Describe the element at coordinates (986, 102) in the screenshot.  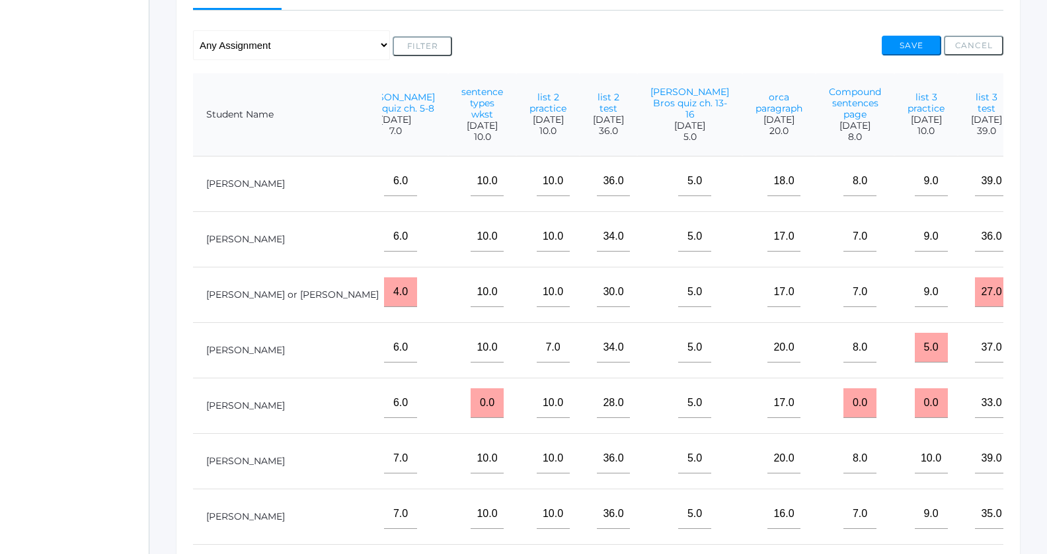
I see `a: list 3 test` at that location.